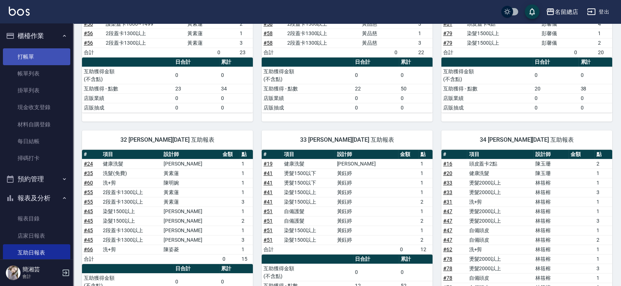 This screenshot has width=621, height=286. What do you see at coordinates (37, 198) in the screenshot?
I see `button: 報表及分析` at bounding box center [37, 198].